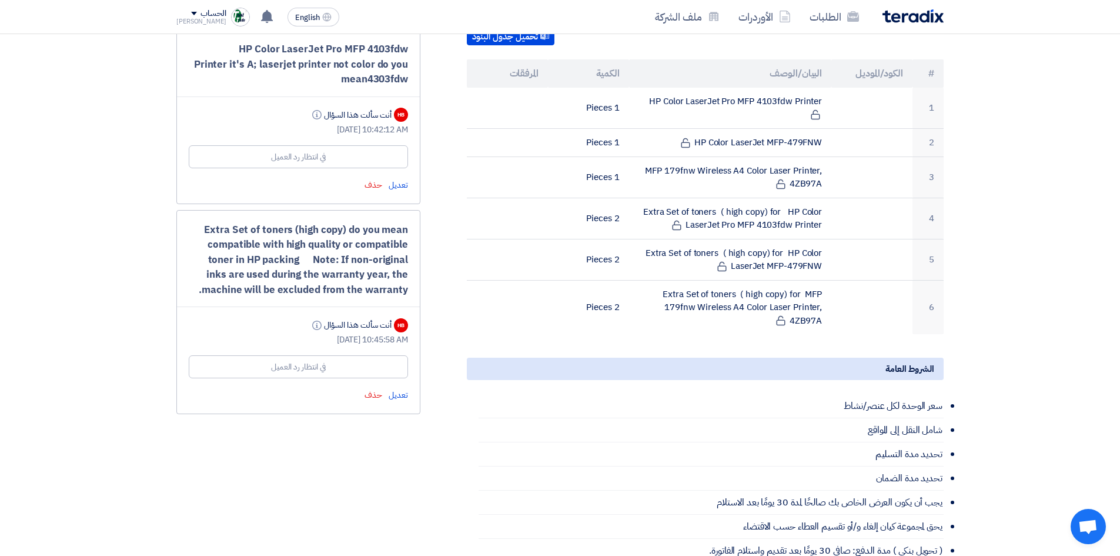  Describe the element at coordinates (213, 14) in the screenshot. I see `div: الحساب` at that location.